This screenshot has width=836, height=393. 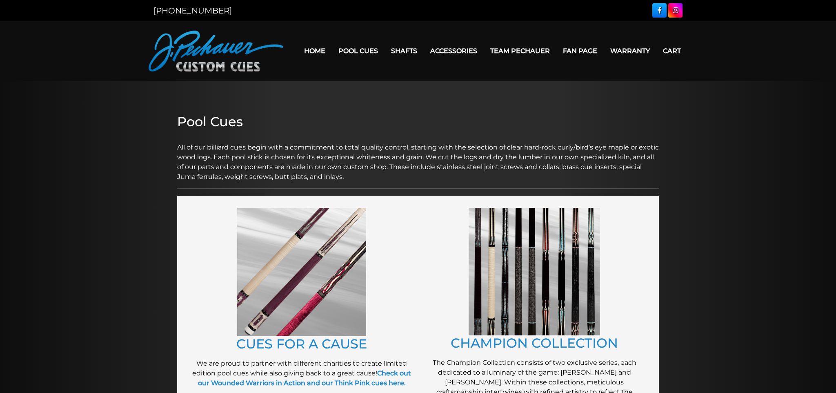 I want to click on a: Check out our Wounded Warriors in Action and our Think Pink cues here., so click(x=305, y=378).